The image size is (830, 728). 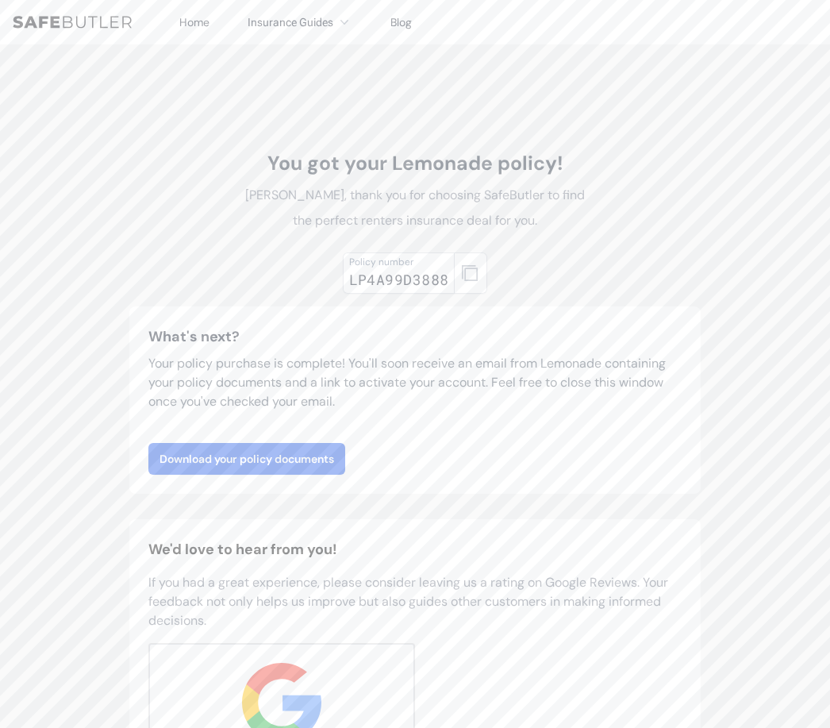 I want to click on a: Home, so click(x=194, y=22).